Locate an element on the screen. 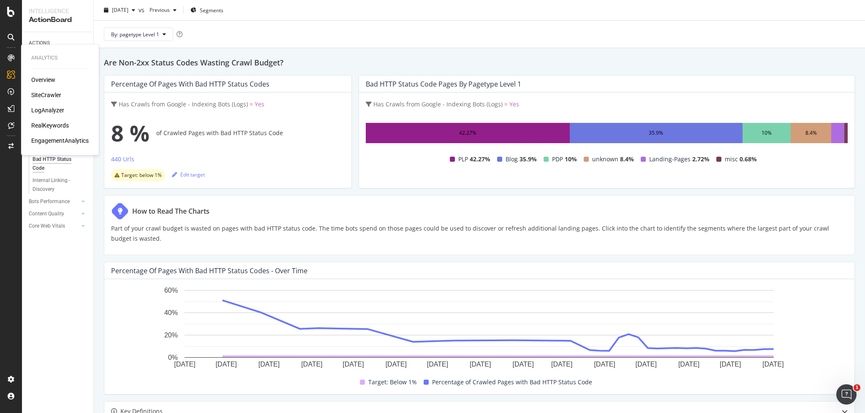 The height and width of the screenshot is (413, 865). a: Overview is located at coordinates (43, 80).